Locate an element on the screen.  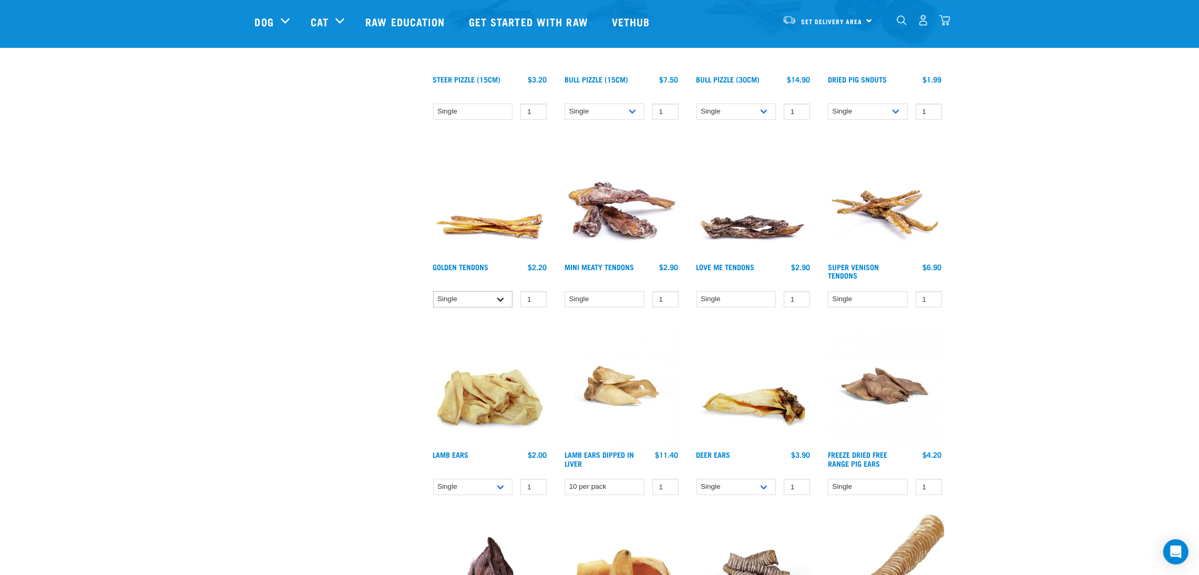
img: Lamb Ear Dipped Liver is located at coordinates (621, 386).